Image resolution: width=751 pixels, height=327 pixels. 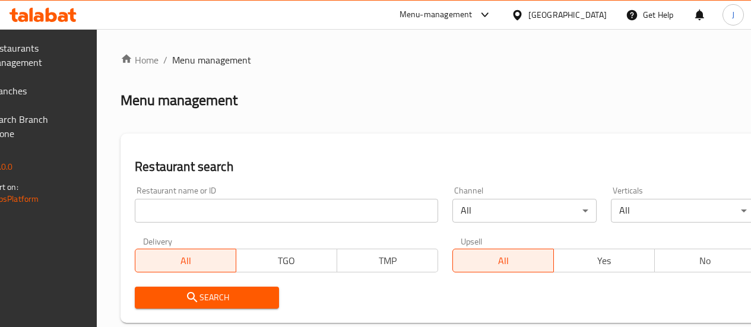 I want to click on button: Search, so click(x=206, y=297).